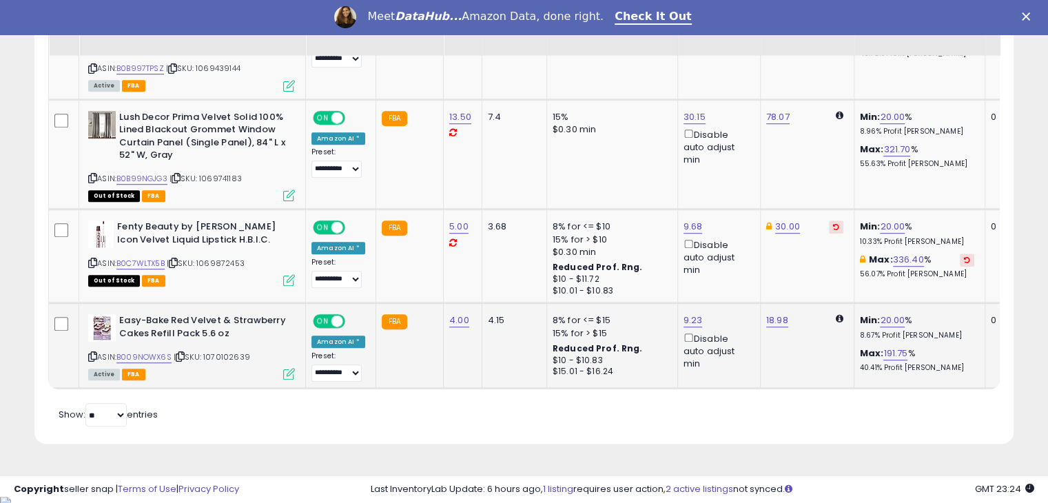 Image resolution: width=1048 pixels, height=503 pixels. What do you see at coordinates (610, 227) in the screenshot?
I see `div: 8% for <= $10` at bounding box center [610, 227].